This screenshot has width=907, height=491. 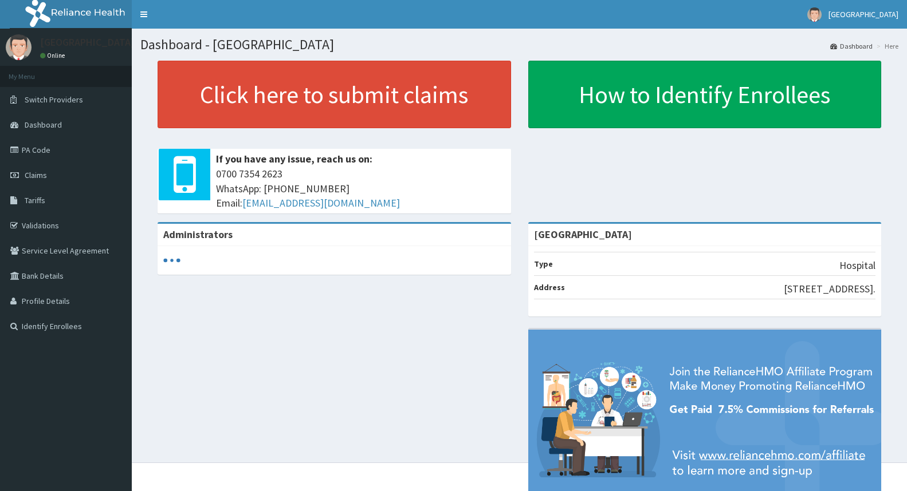 What do you see at coordinates (549, 288) in the screenshot?
I see `b: Address` at bounding box center [549, 288].